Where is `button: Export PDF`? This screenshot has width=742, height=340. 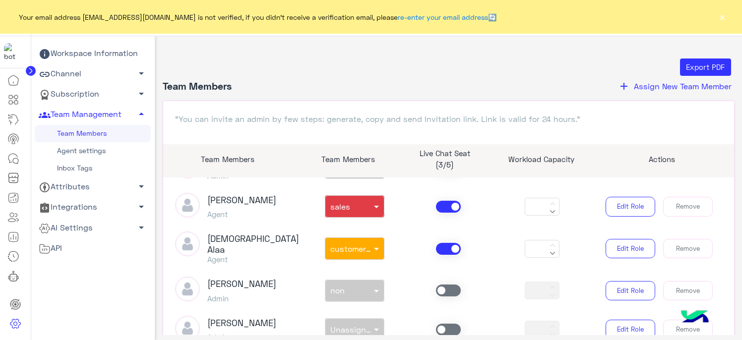 button: Export PDF is located at coordinates (706, 67).